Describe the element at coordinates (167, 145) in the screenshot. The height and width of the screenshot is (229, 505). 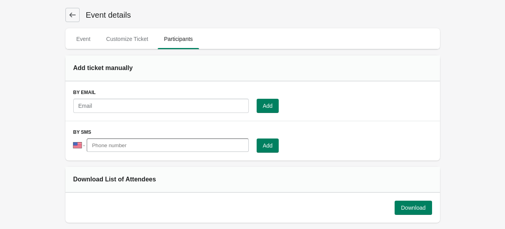
I see `input: Phone number` at that location.